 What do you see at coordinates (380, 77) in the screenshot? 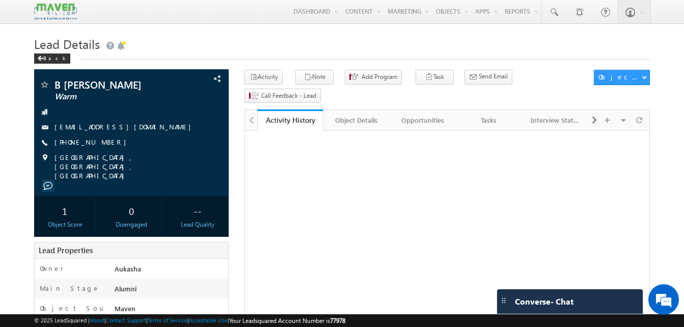
I see `span: Add Program` at bounding box center [380, 77].